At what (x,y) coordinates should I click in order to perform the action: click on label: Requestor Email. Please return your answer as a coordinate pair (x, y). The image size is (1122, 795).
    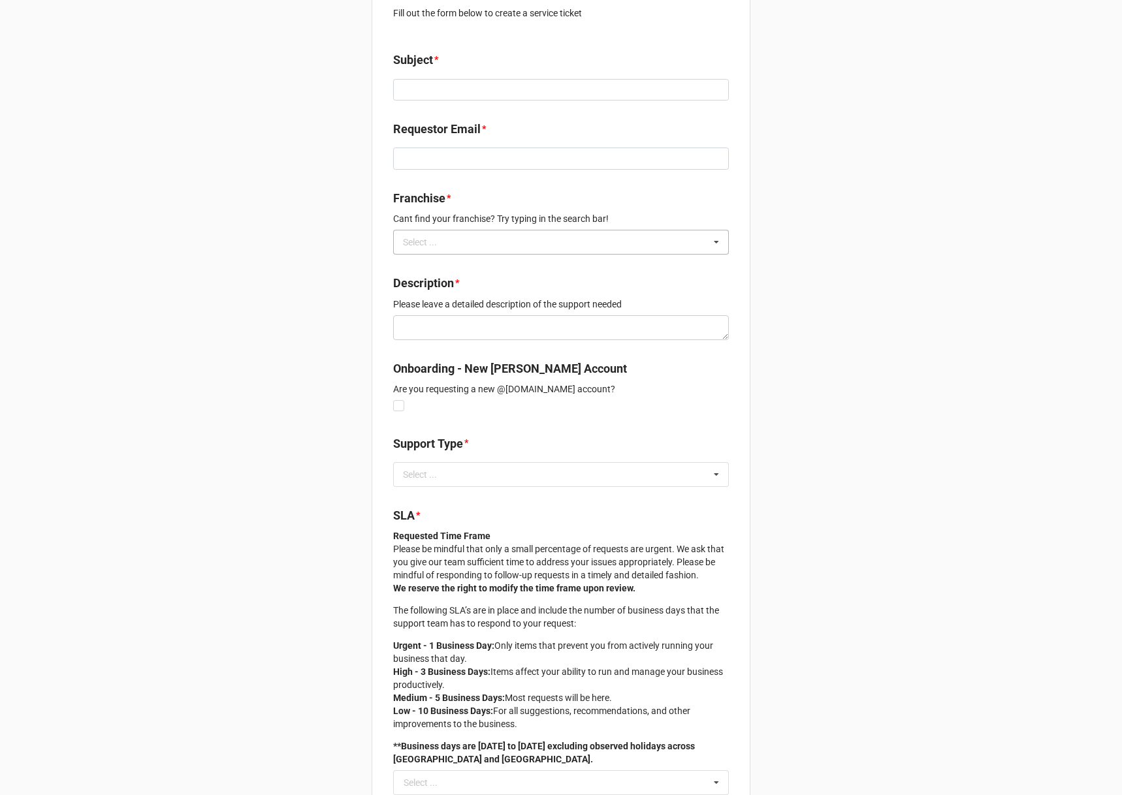
    Looking at the image, I should click on (437, 129).